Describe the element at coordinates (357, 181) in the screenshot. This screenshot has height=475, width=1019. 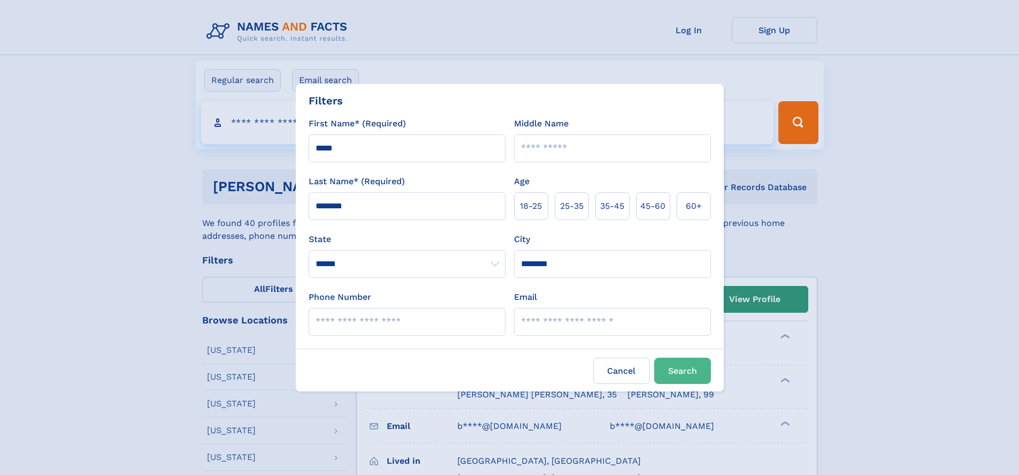
I see `label: Last Name* (Required)` at that location.